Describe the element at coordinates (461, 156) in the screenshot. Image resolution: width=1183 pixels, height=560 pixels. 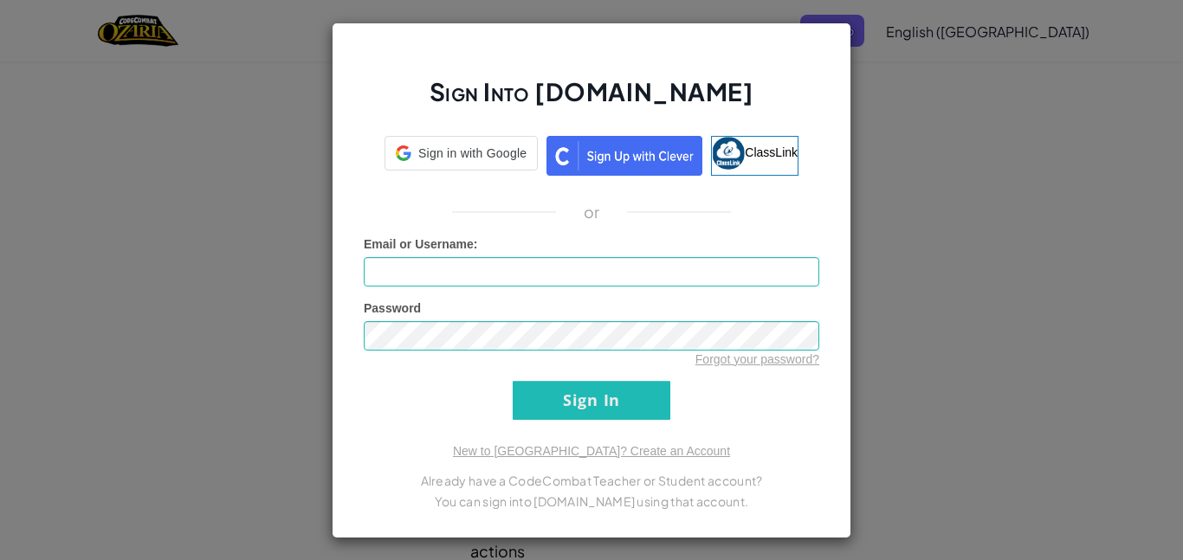
I see `a: Sign in with Google` at that location.